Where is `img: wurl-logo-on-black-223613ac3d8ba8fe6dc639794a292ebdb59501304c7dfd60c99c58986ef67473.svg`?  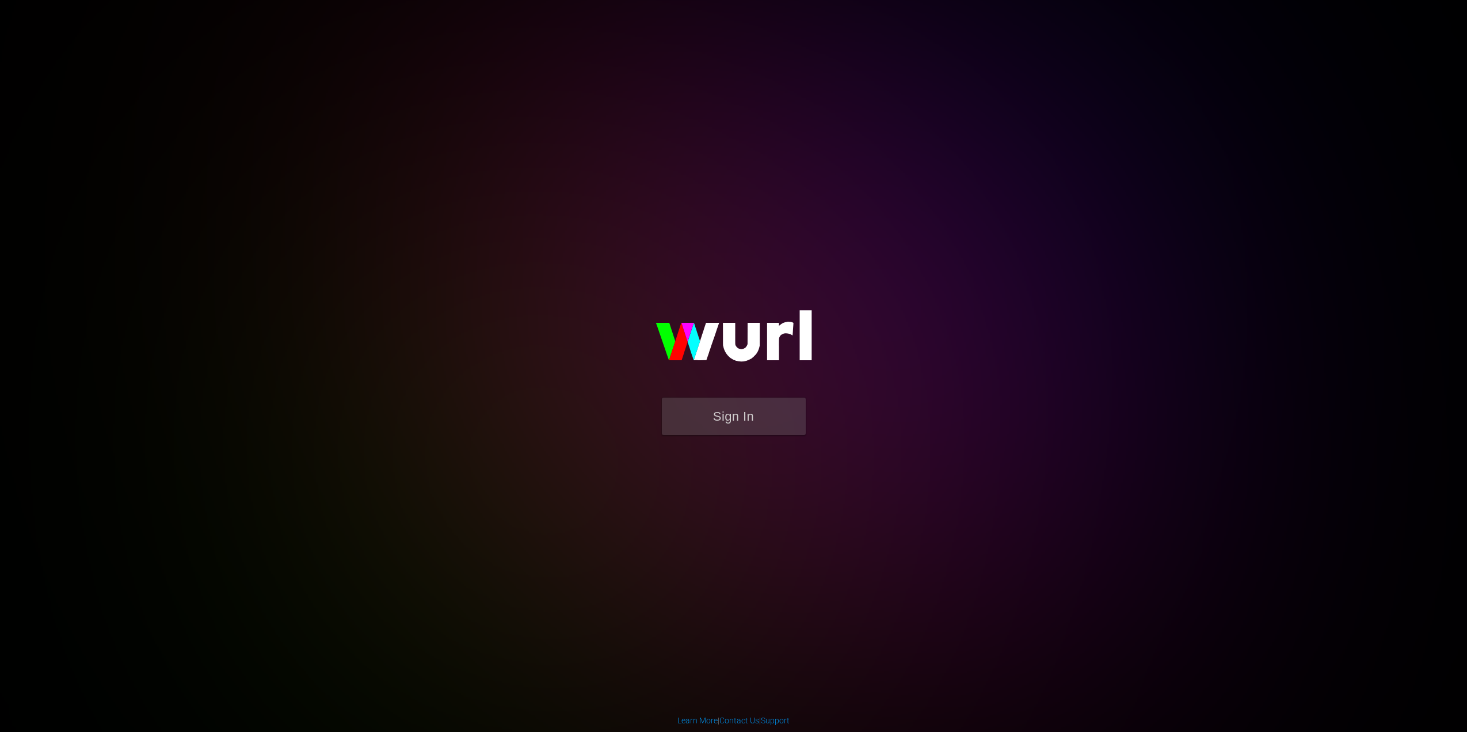 img: wurl-logo-on-black-223613ac3d8ba8fe6dc639794a292ebdb59501304c7dfd60c99c58986ef67473.svg is located at coordinates (734, 341).